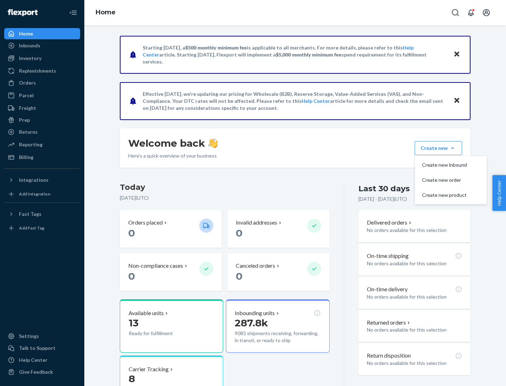  What do you see at coordinates (278, 229) in the screenshot?
I see `button: Invalid addresses 0` at bounding box center [278, 229].